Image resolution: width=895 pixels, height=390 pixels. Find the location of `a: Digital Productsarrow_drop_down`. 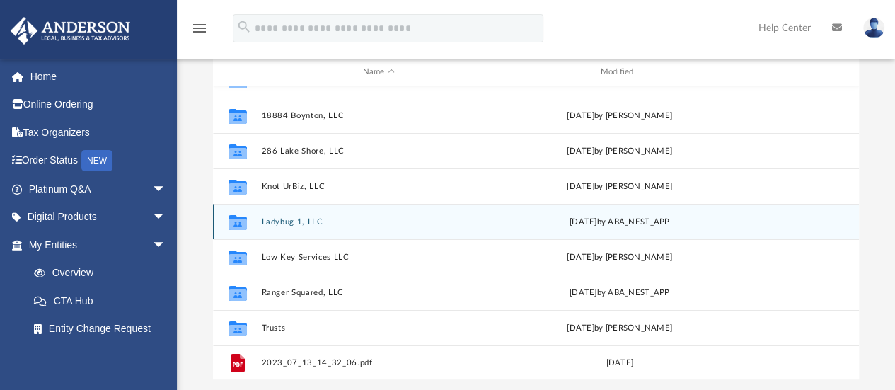

a: Digital Productsarrow_drop_down is located at coordinates (98, 217).